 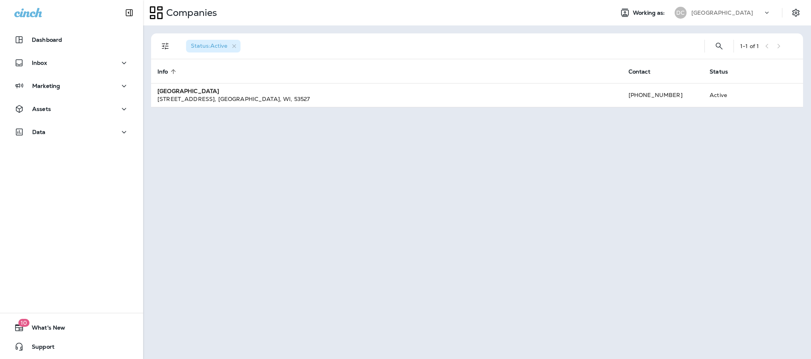 I want to click on span: Working as:, so click(x=650, y=13).